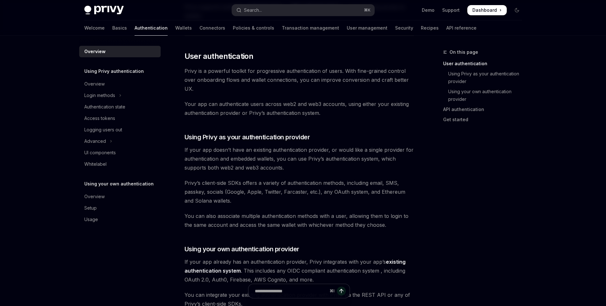 The image size is (606, 306). Describe the element at coordinates (299, 271) in the screenshot. I see `span: If your app already has an authentication provider, Privy integrates with your app’s . This inclu...` at that location.